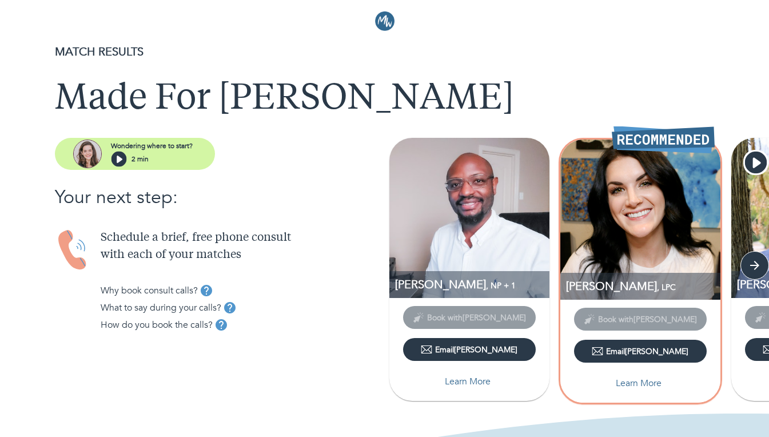  What do you see at coordinates (149, 291) in the screenshot?
I see `p: Why book consult calls?` at bounding box center [149, 291].